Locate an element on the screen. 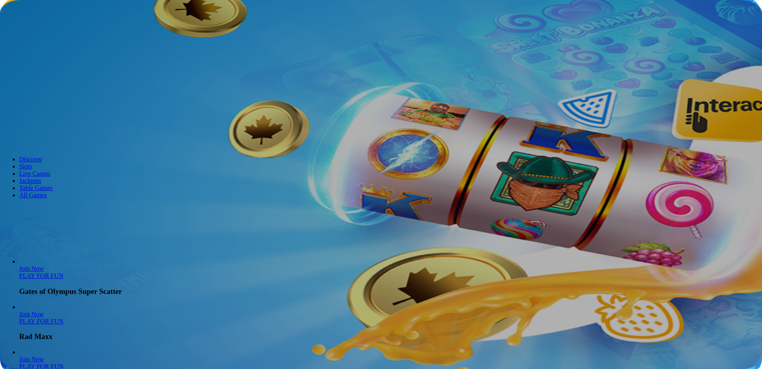 This screenshot has width=762, height=369. nav: Lobby is located at coordinates (381, 171).